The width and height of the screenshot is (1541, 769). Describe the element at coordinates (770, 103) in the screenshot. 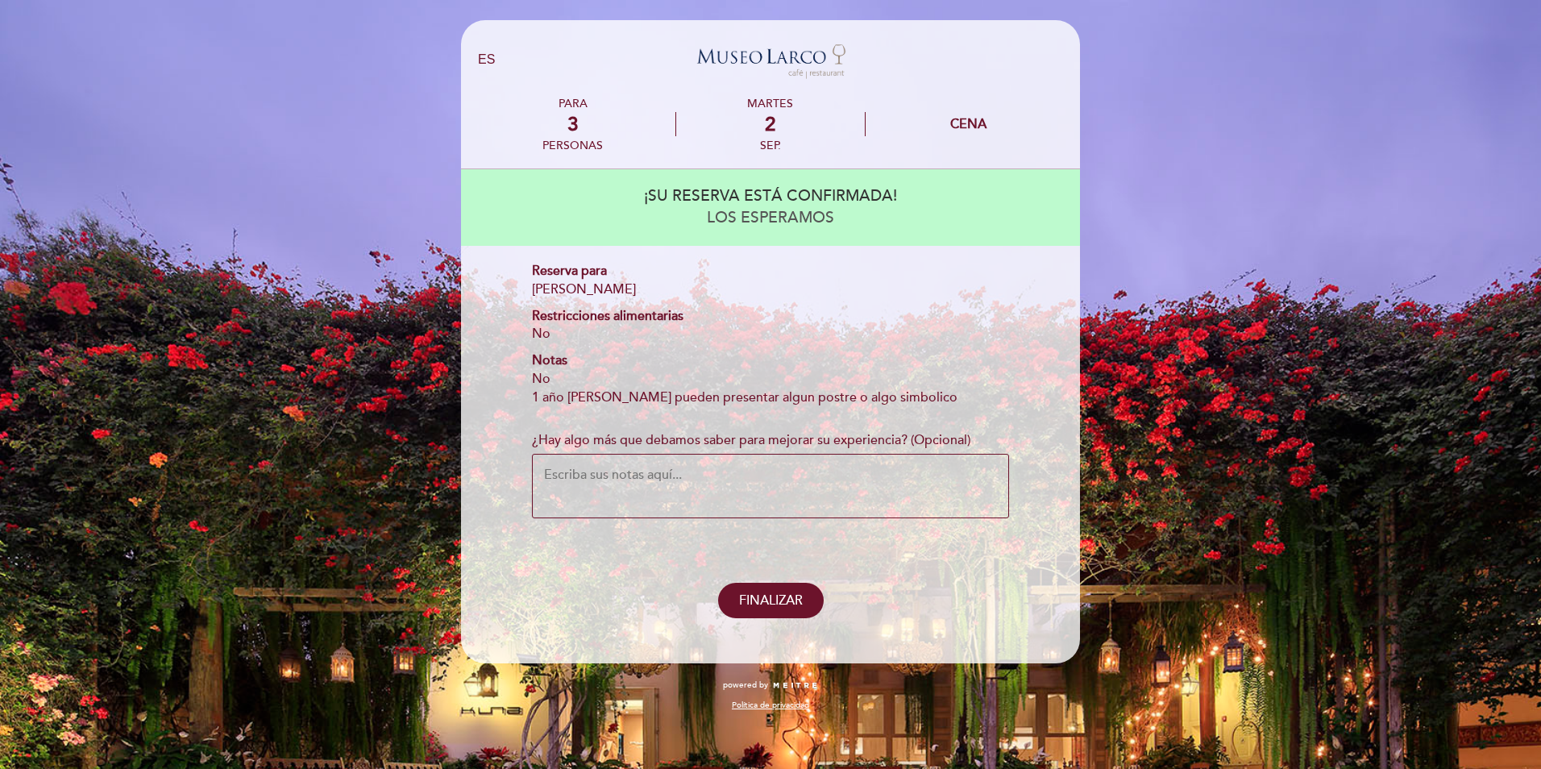

I see `div: martes` at that location.